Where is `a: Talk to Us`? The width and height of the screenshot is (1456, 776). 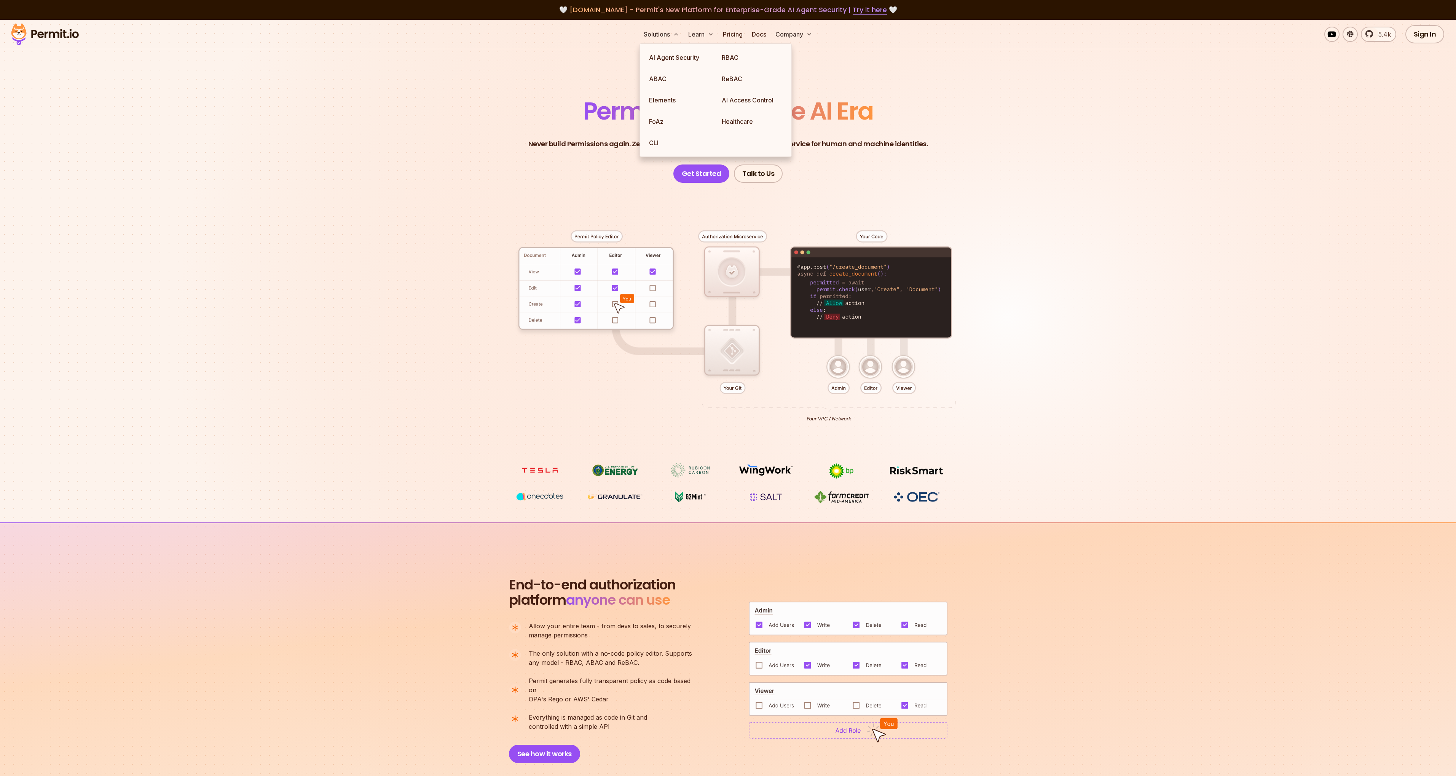
a: Talk to Us is located at coordinates (758, 174).